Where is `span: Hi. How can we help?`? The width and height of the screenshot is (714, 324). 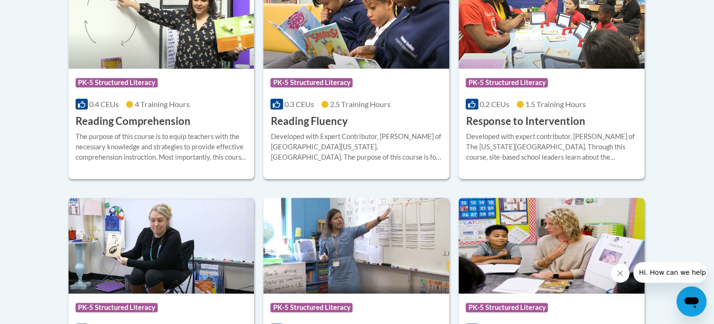 span: Hi. How can we help? is located at coordinates (41, 10).